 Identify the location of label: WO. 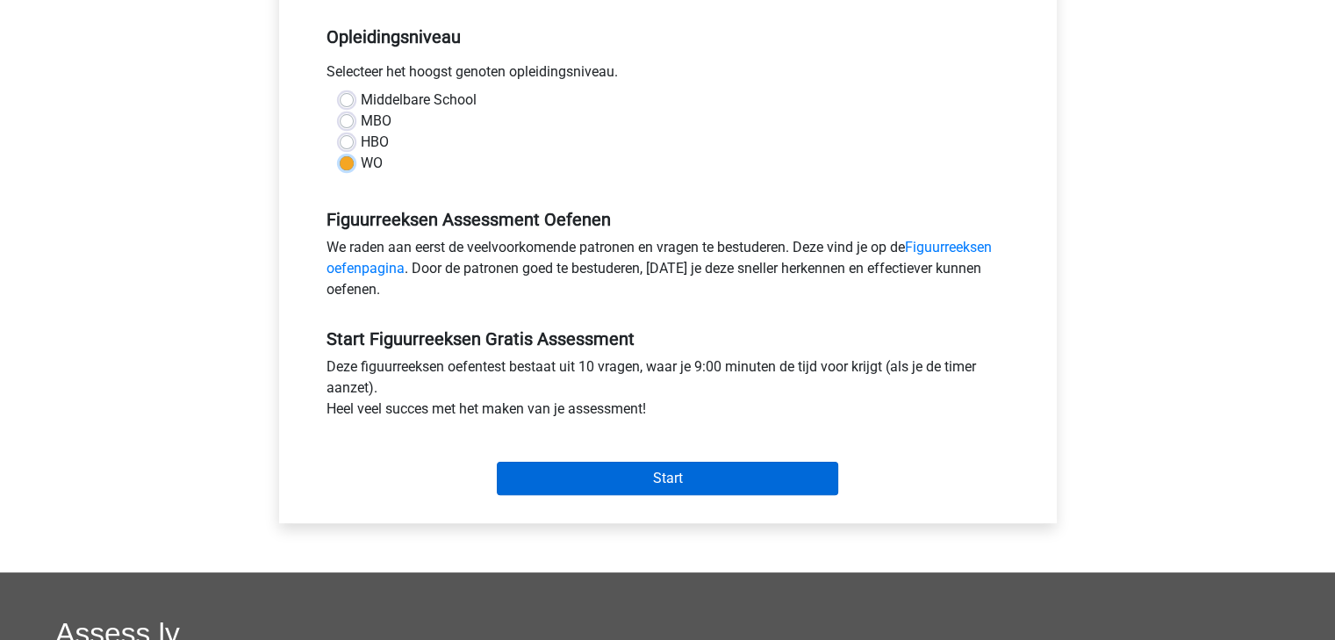
(371, 163).